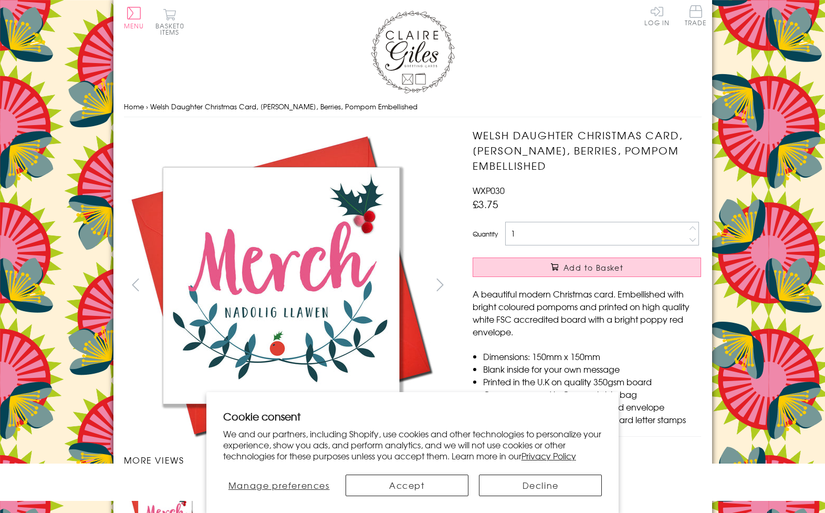  Describe the element at coordinates (485, 234) in the screenshot. I see `label: Quantity` at that location.